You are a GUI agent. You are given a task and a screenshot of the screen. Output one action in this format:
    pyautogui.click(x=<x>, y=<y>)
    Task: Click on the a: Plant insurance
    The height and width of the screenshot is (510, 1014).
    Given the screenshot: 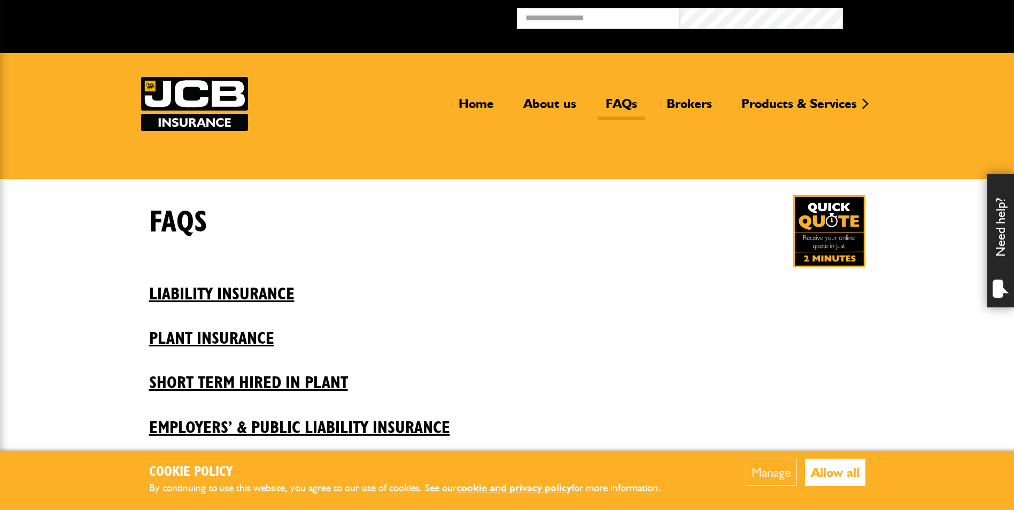 What is the action you would take?
    pyautogui.click(x=507, y=330)
    